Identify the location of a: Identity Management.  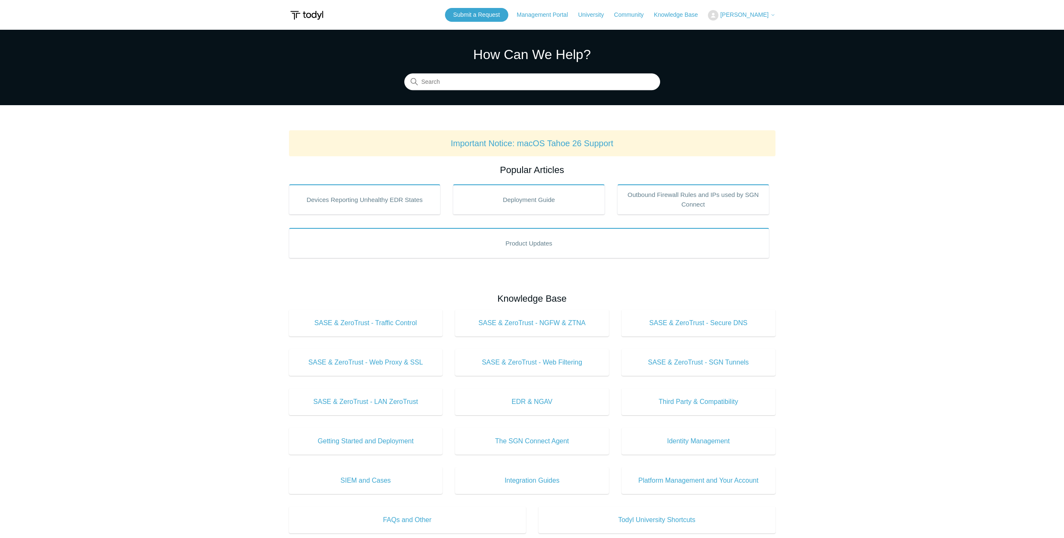
(698, 442).